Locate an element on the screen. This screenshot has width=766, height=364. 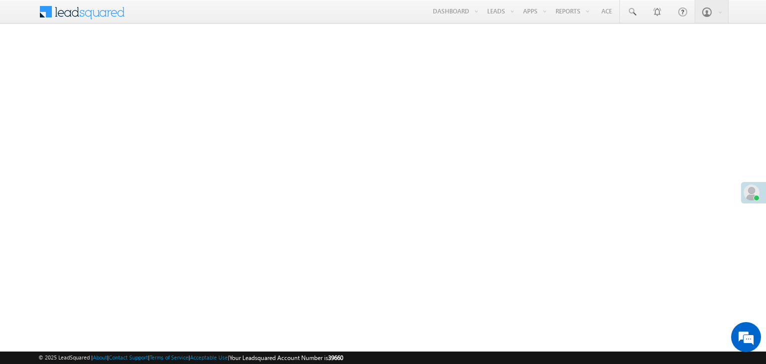
a: Contact Support is located at coordinates (128, 357).